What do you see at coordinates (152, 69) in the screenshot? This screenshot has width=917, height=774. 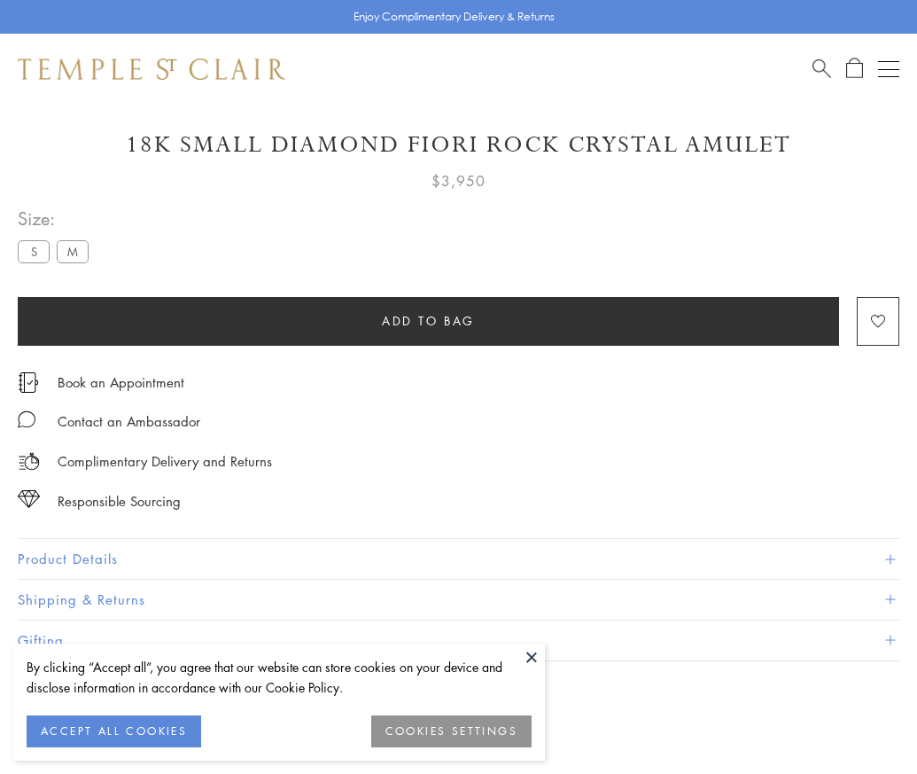 I see `img: Temple St. Clair` at bounding box center [152, 69].